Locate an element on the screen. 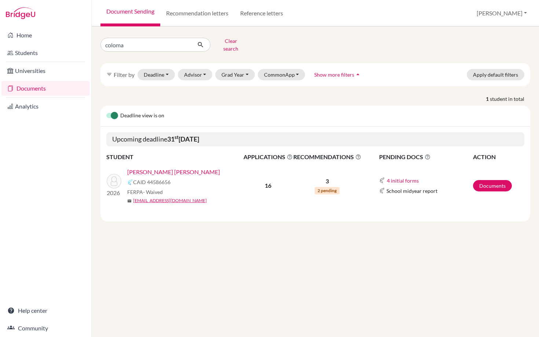  b: 16 is located at coordinates (268, 185).